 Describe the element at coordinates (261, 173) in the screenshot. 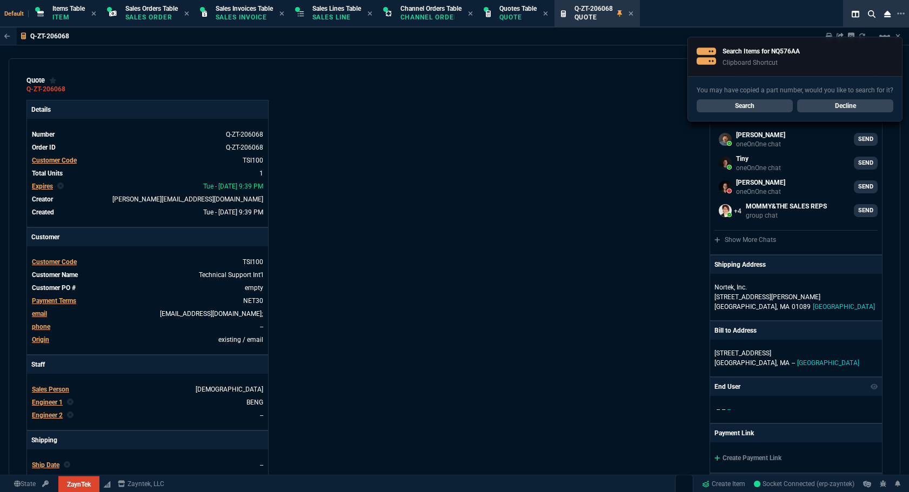

I see `span: 1` at that location.